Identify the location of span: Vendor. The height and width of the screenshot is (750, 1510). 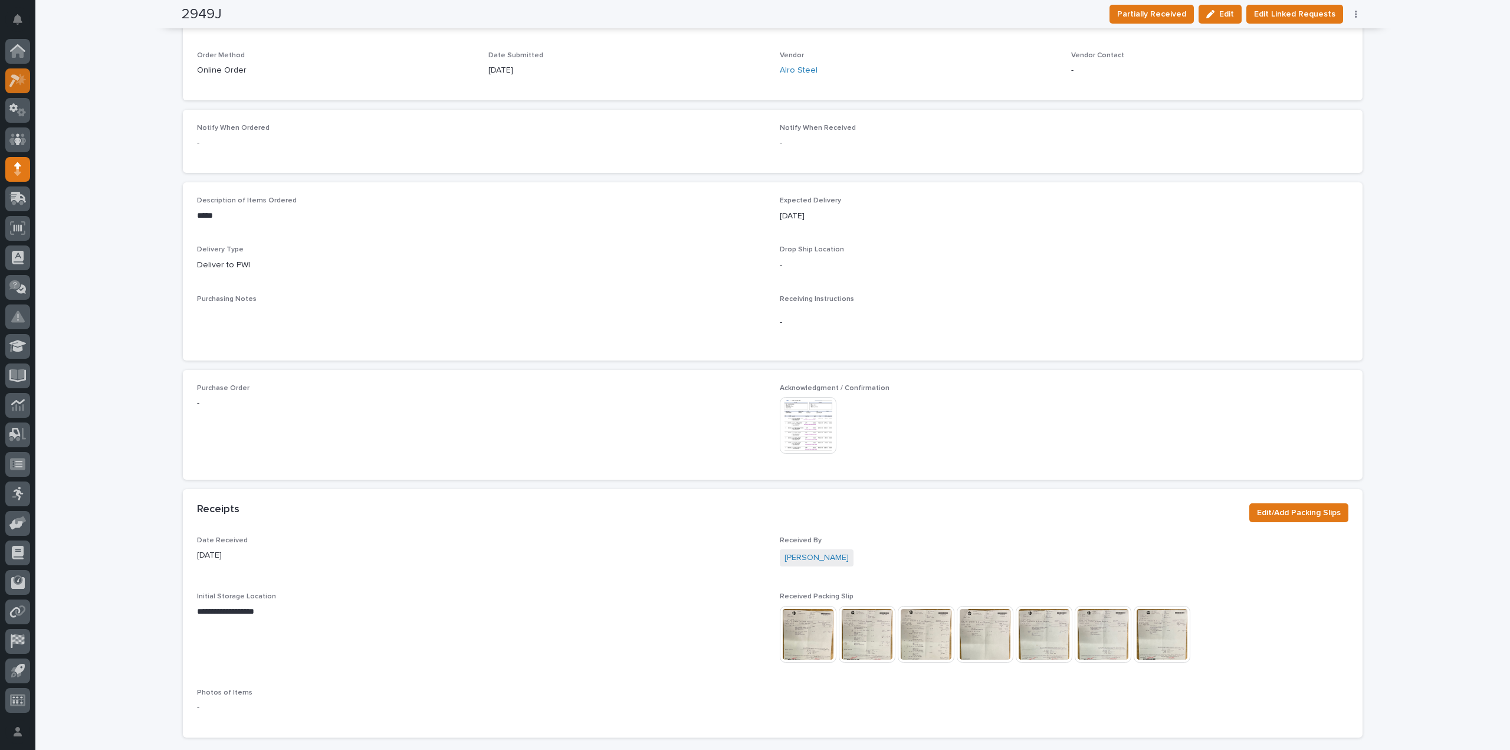
(791, 55).